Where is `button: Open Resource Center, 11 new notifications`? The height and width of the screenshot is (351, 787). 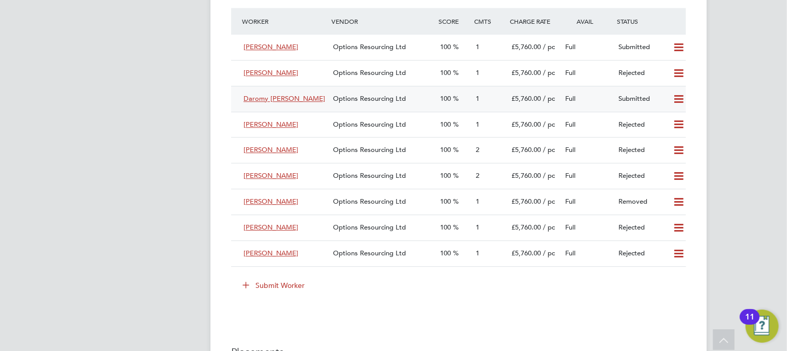 button: Open Resource Center, 11 new notifications is located at coordinates (762, 326).